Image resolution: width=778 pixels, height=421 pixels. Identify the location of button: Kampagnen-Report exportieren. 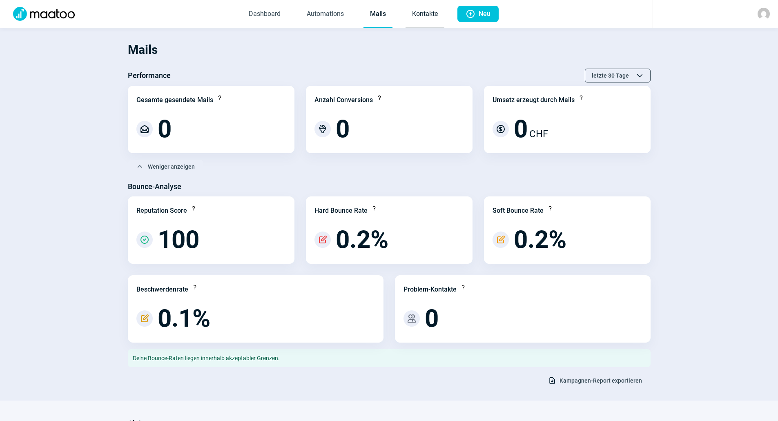
(595, 381).